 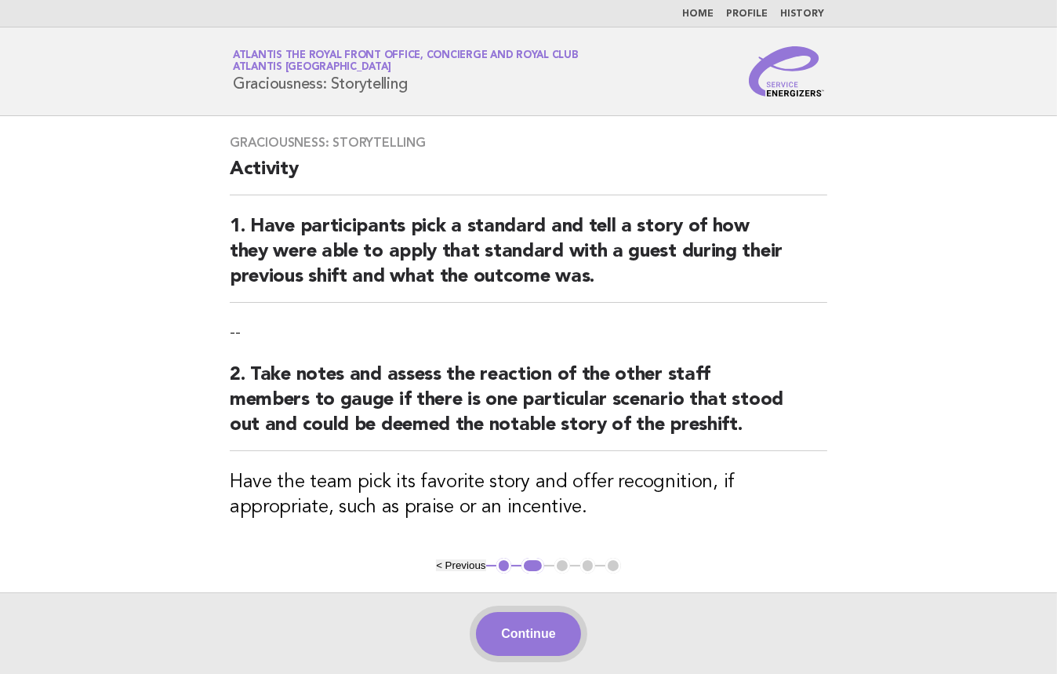 What do you see at coordinates (787, 71) in the screenshot?
I see `img: Service Energizers` at bounding box center [787, 71].